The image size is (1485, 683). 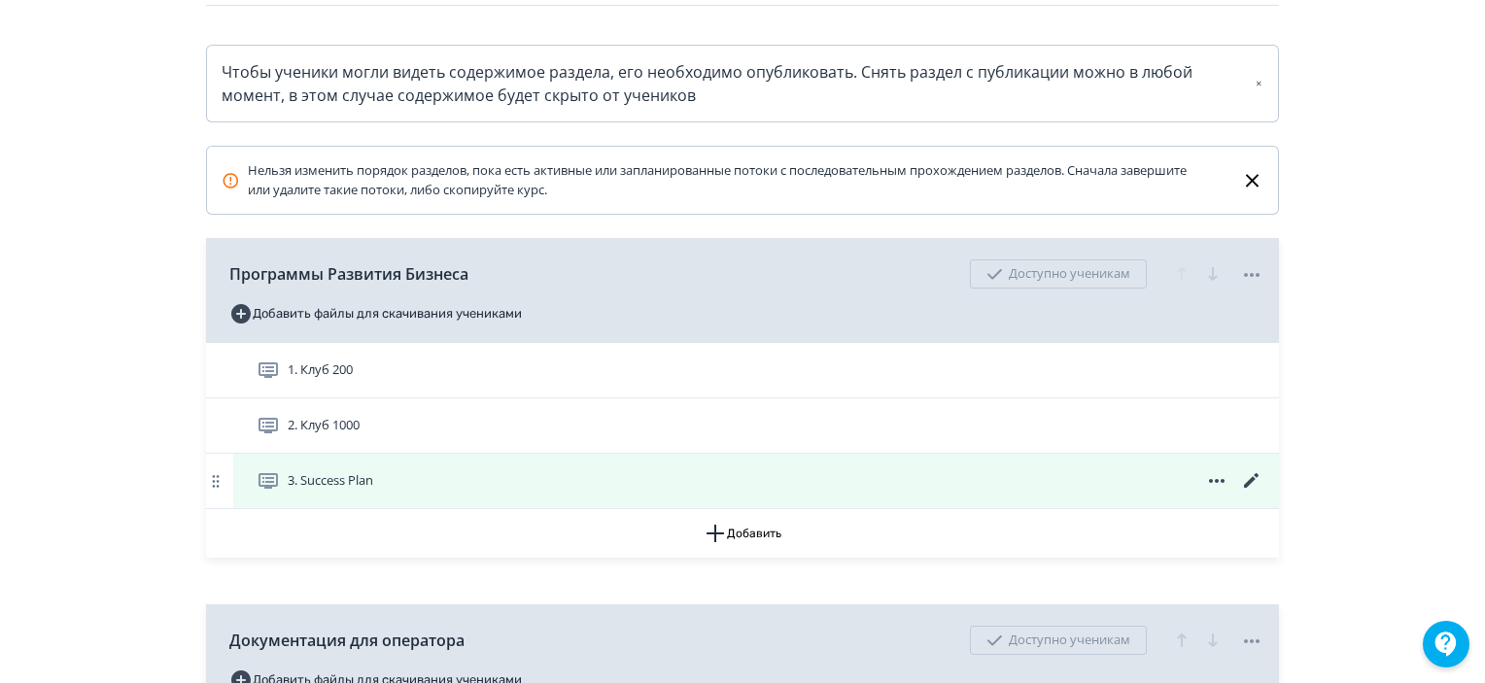 I want to click on div: Чтобы ученики могли видеть содержимое раздела, его необходимо опубликовать. Снять раздел с публик..., so click(x=742, y=84).